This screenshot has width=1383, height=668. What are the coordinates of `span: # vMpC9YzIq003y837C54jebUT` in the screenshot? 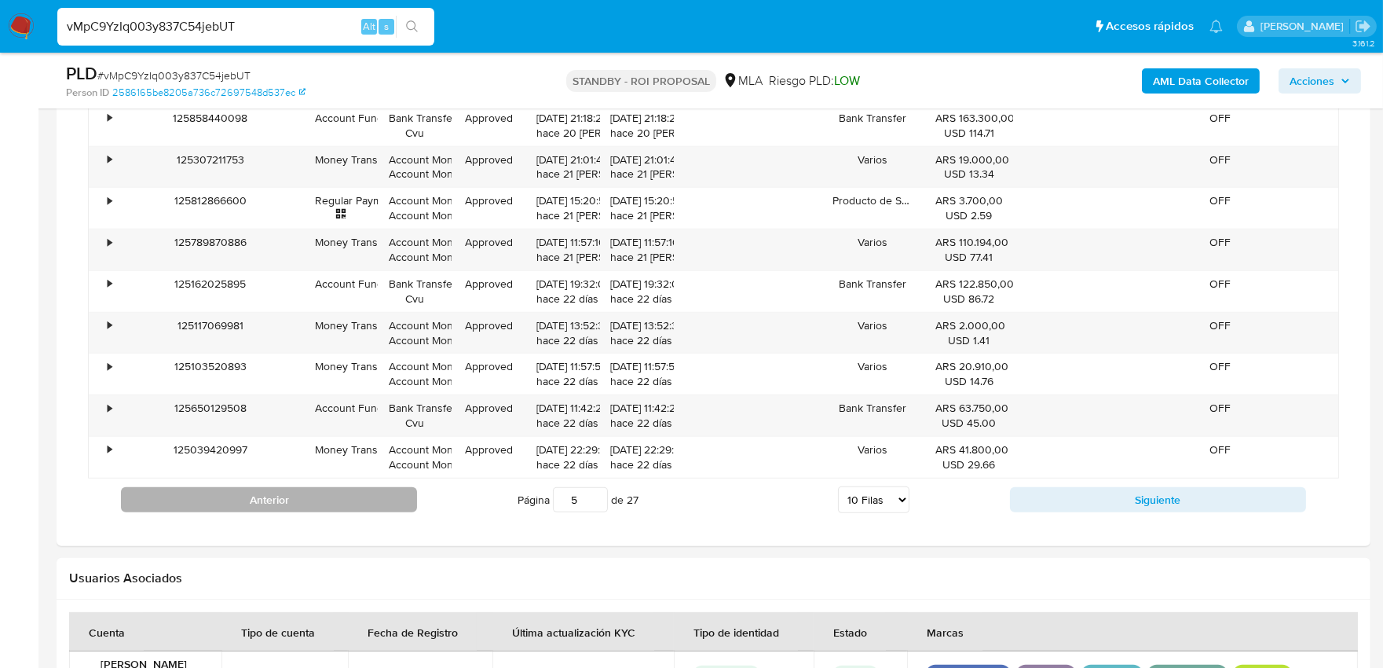 It's located at (174, 75).